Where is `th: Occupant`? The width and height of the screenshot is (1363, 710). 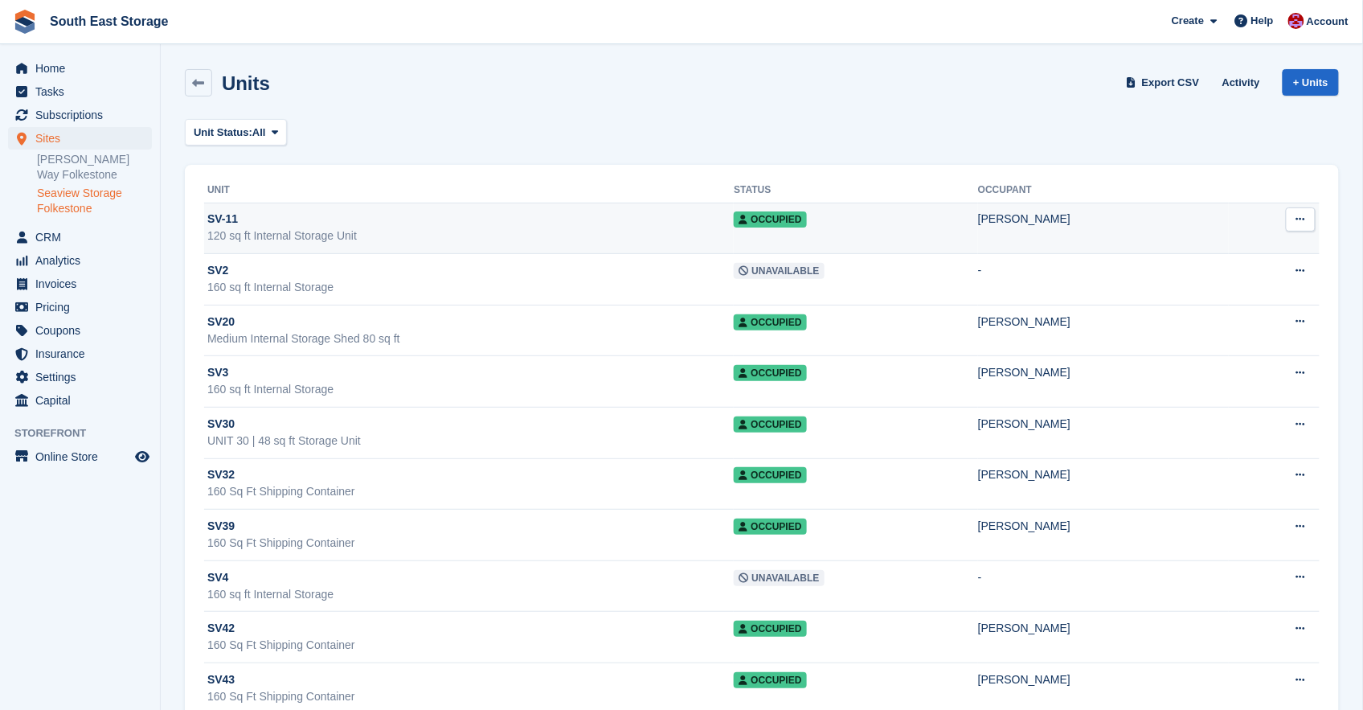 th: Occupant is located at coordinates (1104, 190).